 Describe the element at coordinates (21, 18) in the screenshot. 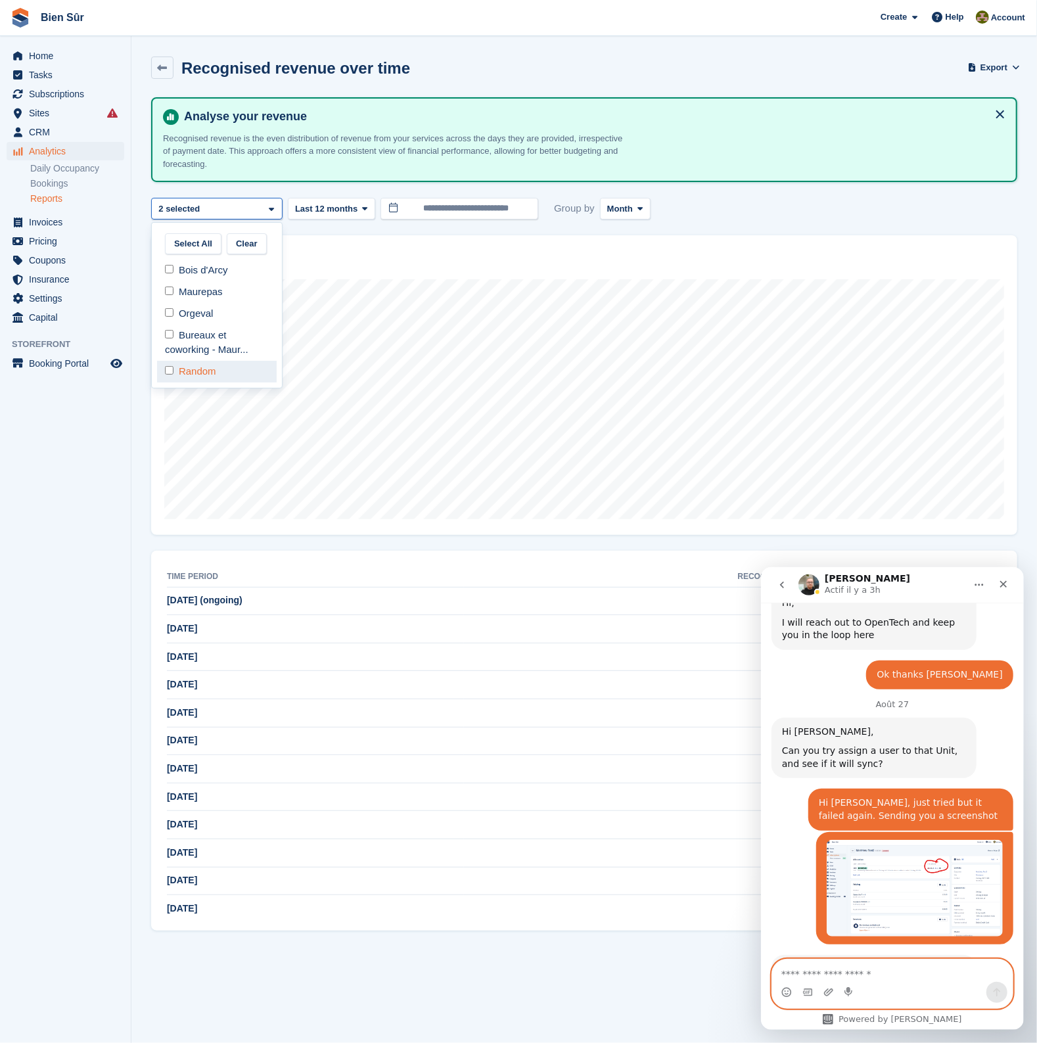

I see `button: go back` at that location.